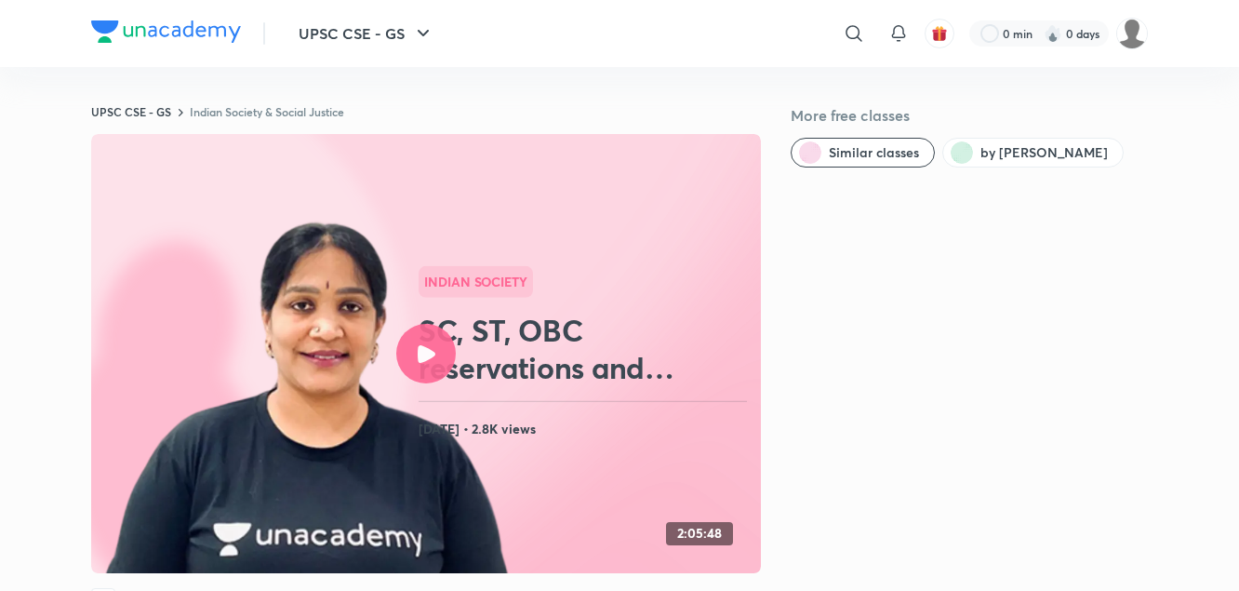 The height and width of the screenshot is (591, 1239). What do you see at coordinates (131, 112) in the screenshot?
I see `a: UPSC CSE - GS` at bounding box center [131, 112].